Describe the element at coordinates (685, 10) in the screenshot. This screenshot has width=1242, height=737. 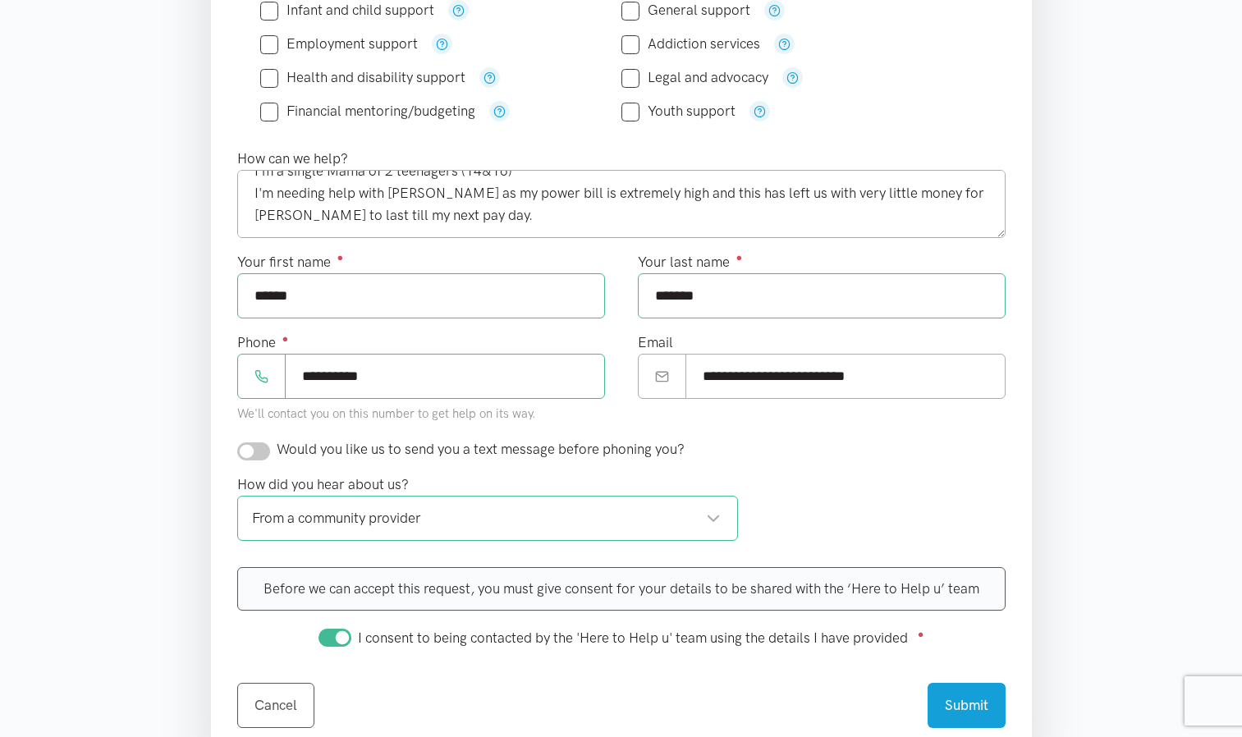
I see `label: General support` at that location.